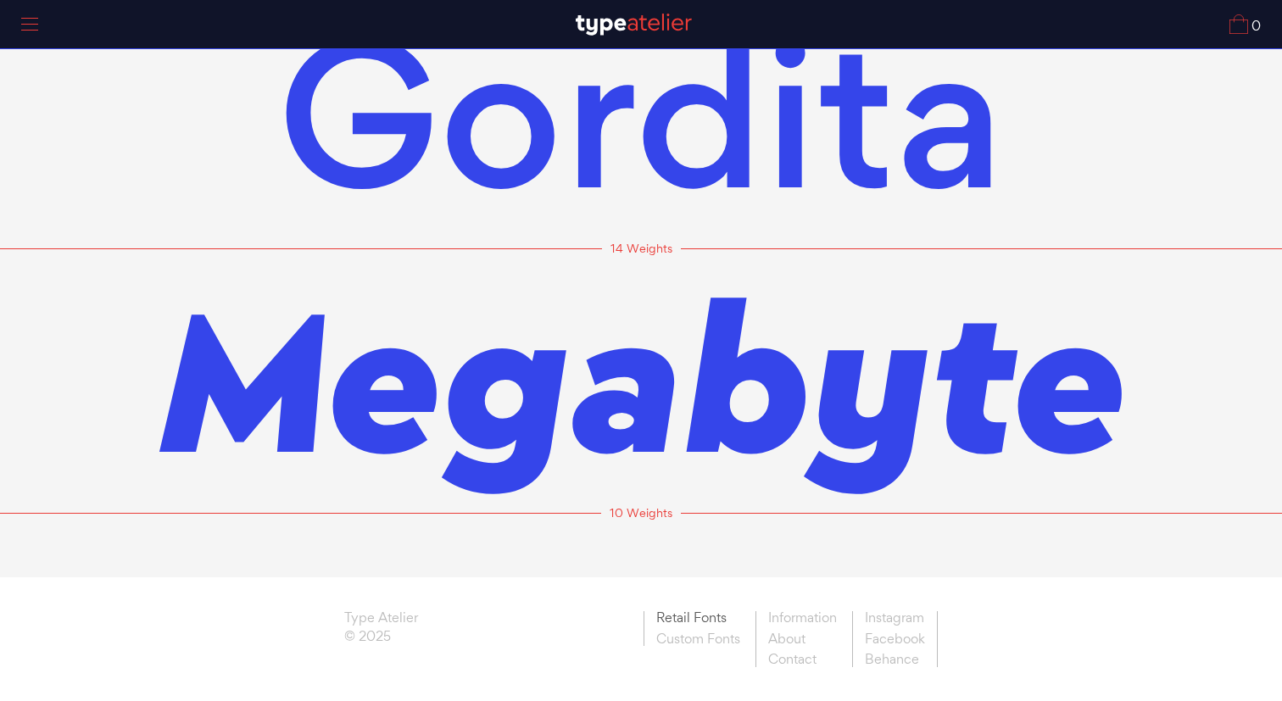 Image resolution: width=1282 pixels, height=701 pixels. What do you see at coordinates (641, 116) in the screenshot?
I see `a: Gordita` at bounding box center [641, 116].